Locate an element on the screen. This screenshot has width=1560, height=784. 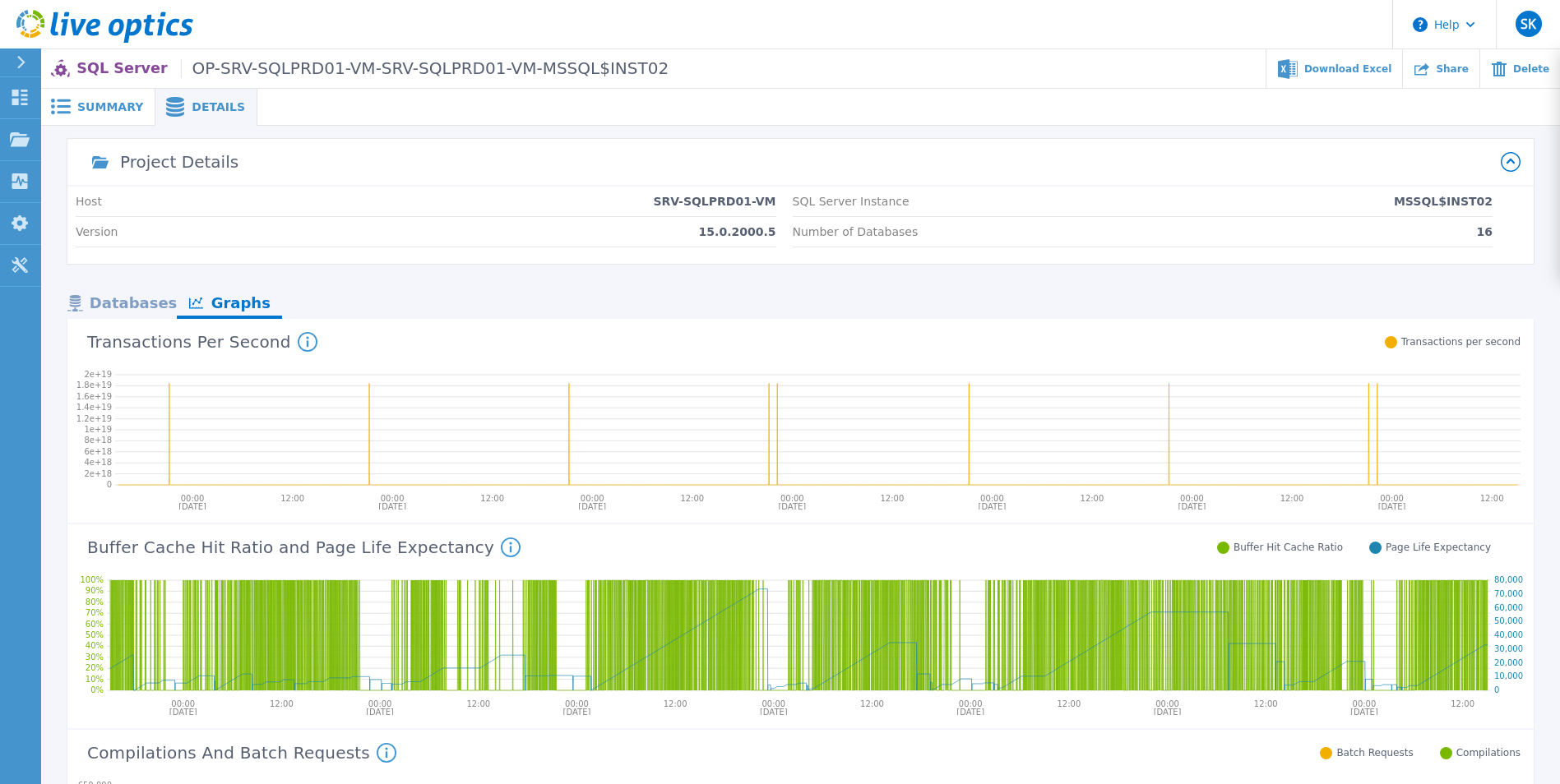
p: SRV-SQLPRD01-VM is located at coordinates (714, 201).